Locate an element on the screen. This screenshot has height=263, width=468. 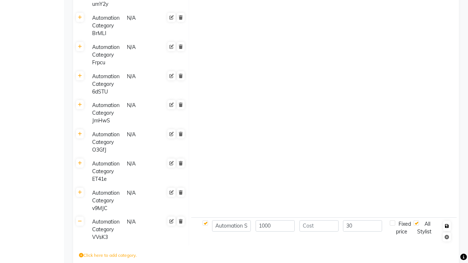
div: Fixed price is located at coordinates (401, 228).